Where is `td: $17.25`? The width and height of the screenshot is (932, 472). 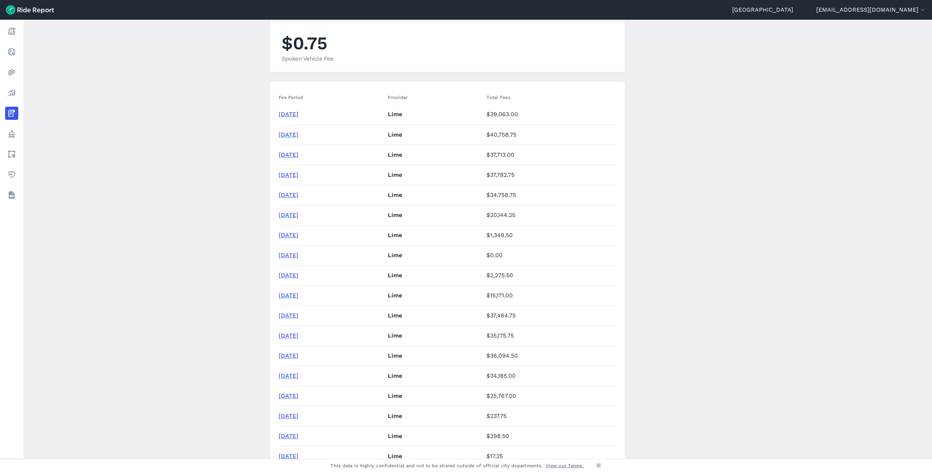 td: $17.25 is located at coordinates (550, 456).